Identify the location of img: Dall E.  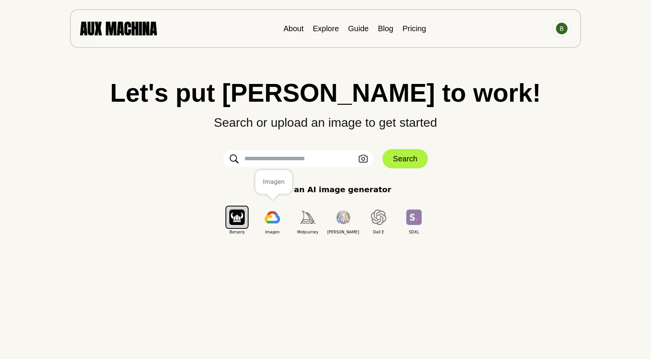
(379, 217).